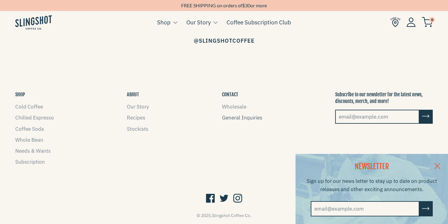 This screenshot has height=224, width=448. I want to click on button: SHOP, so click(20, 95).